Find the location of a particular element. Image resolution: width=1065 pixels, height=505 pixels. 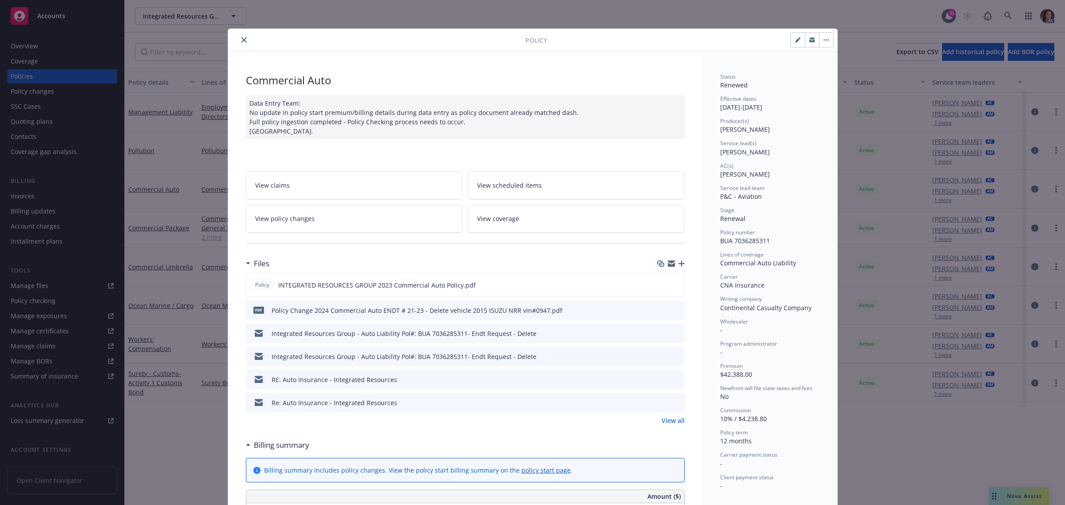

div: RE: Auto Insurance - Integrated Resources is located at coordinates (334, 379).